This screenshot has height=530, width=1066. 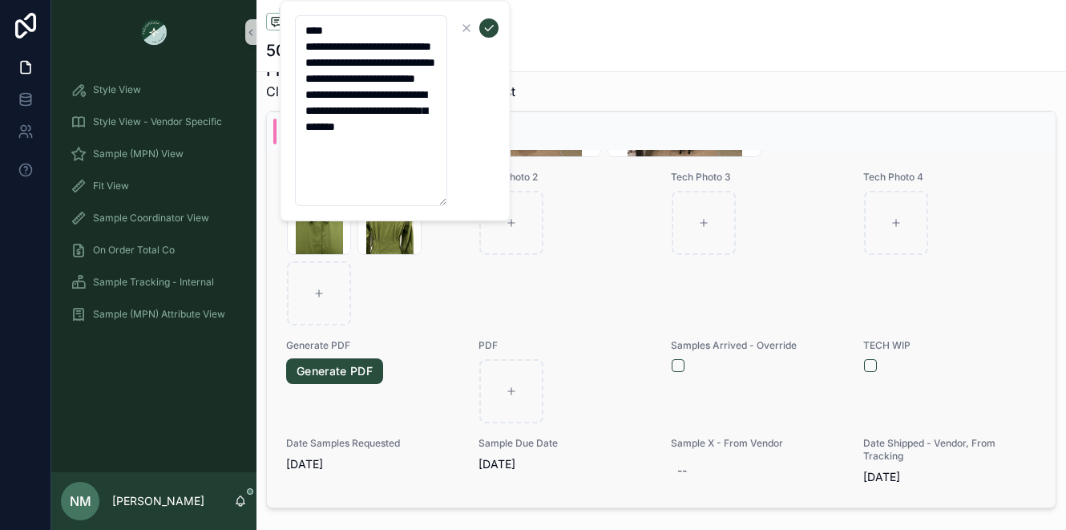 I want to click on span: Sample Due Date, so click(x=565, y=443).